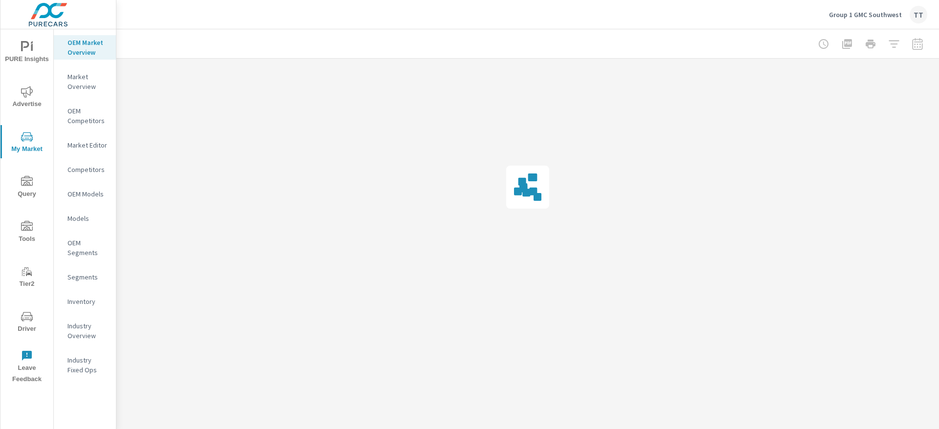 Image resolution: width=939 pixels, height=429 pixels. I want to click on div: nav menu, so click(27, 209).